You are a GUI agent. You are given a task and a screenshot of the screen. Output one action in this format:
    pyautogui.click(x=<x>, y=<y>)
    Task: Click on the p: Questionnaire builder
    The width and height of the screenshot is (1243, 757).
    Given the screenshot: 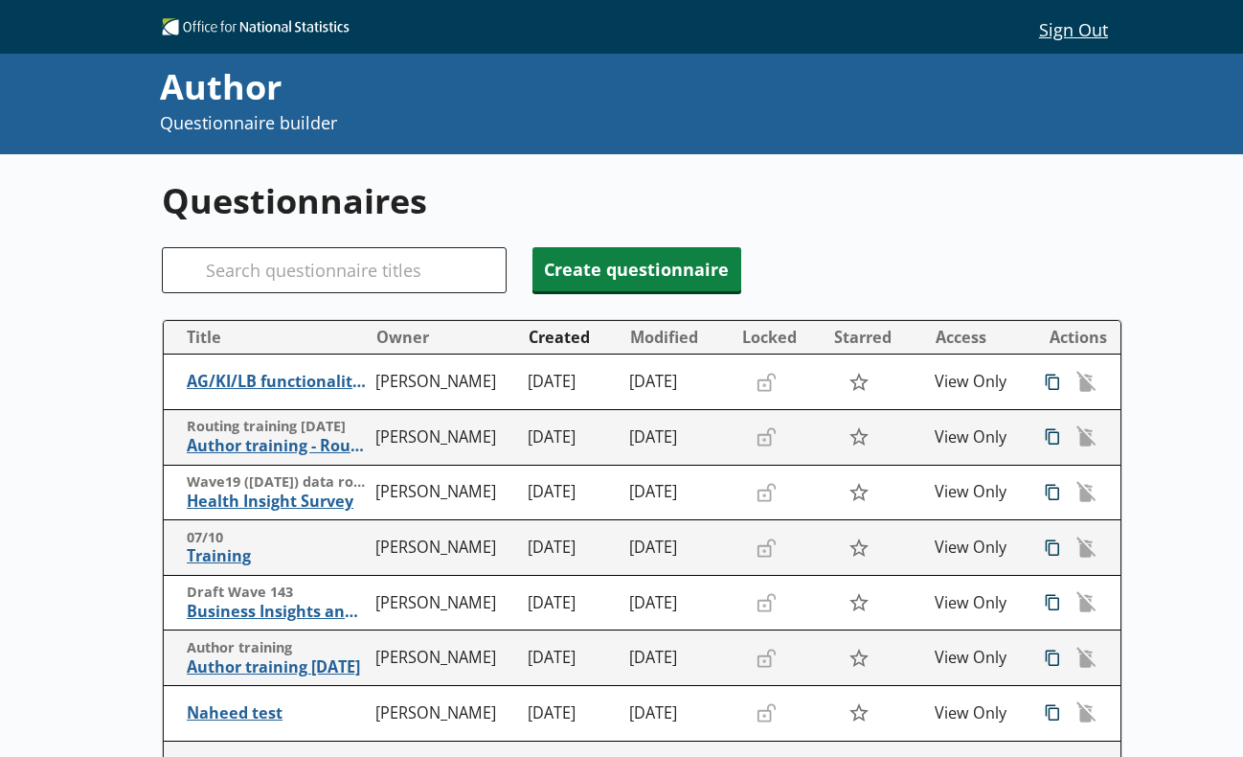 What is the action you would take?
    pyautogui.click(x=511, y=123)
    